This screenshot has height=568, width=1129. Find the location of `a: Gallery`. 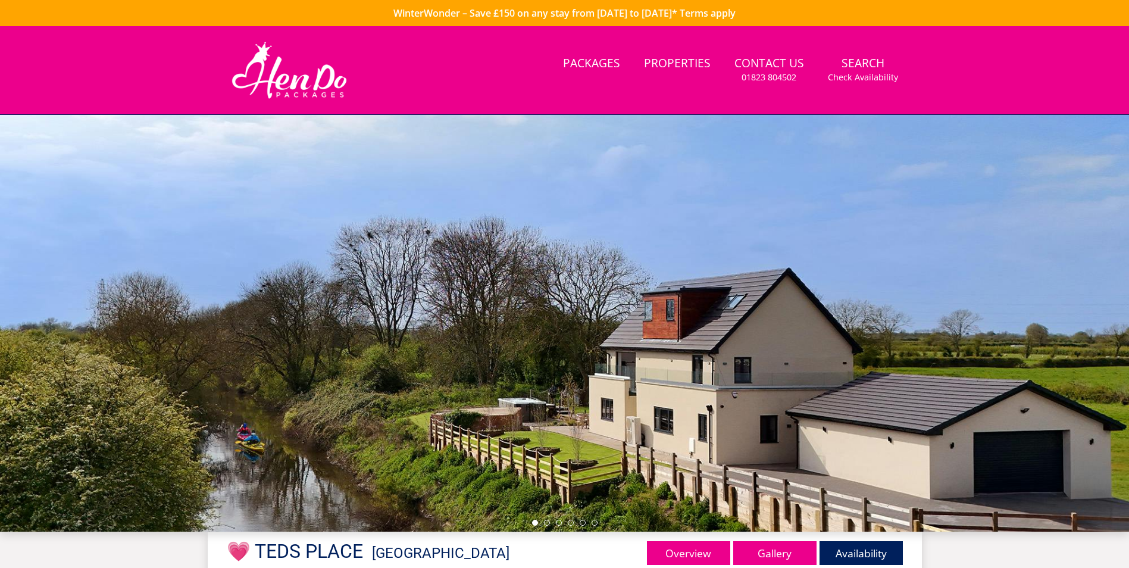

a: Gallery is located at coordinates (775, 553).